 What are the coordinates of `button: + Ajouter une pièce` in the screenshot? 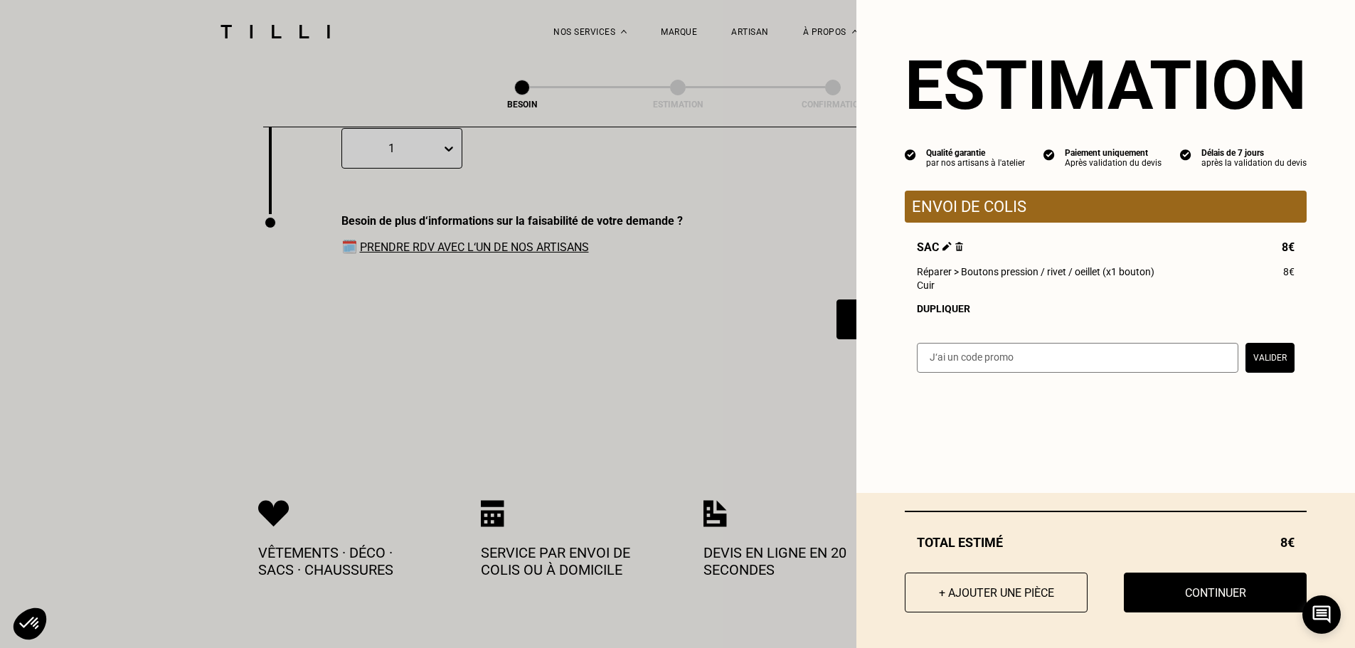 It's located at (996, 592).